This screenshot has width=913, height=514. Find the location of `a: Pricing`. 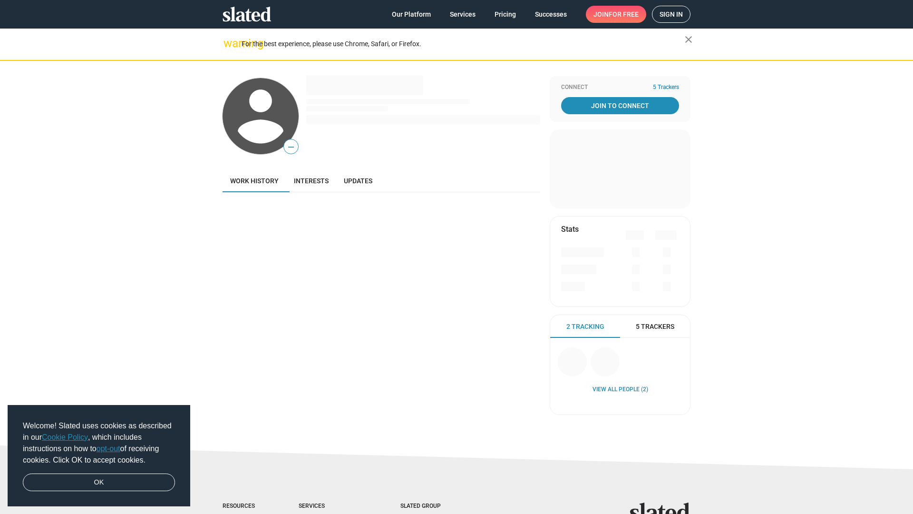

a: Pricing is located at coordinates (505, 14).